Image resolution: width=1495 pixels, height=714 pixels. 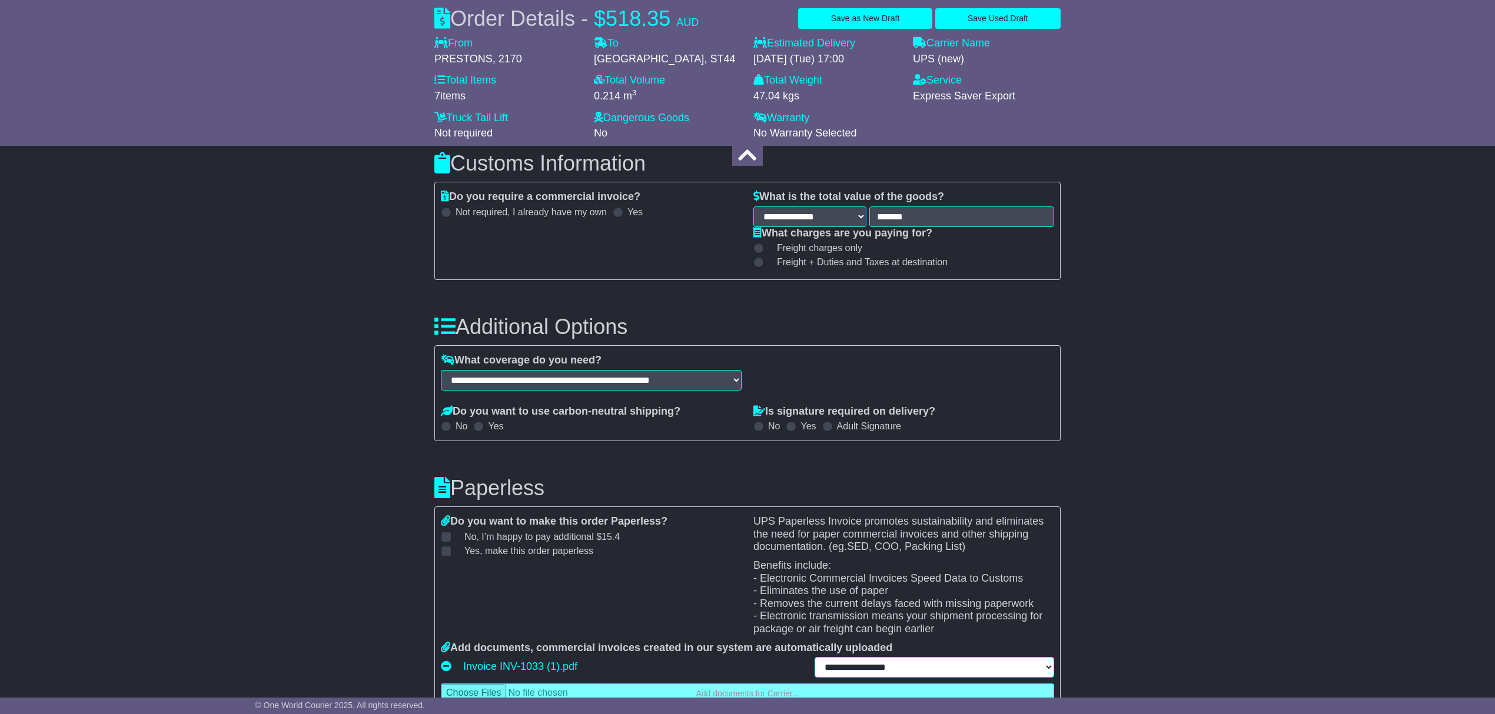 What do you see at coordinates (747, 488) in the screenshot?
I see `h3: Paperless` at bounding box center [747, 488].